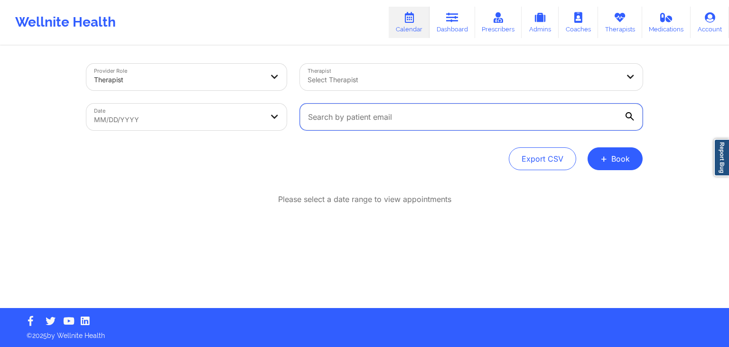 This screenshot has height=347, width=729. I want to click on a: Report Bug, so click(722, 157).